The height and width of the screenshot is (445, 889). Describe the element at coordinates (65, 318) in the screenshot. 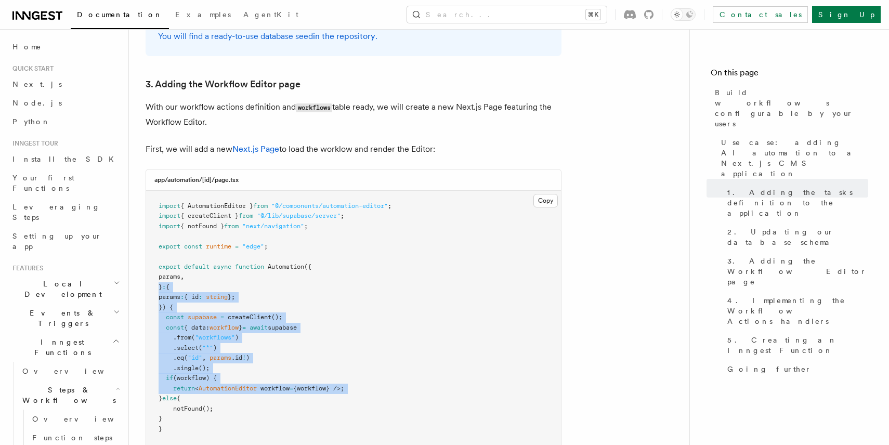

I see `button: Events & Triggers` at that location.